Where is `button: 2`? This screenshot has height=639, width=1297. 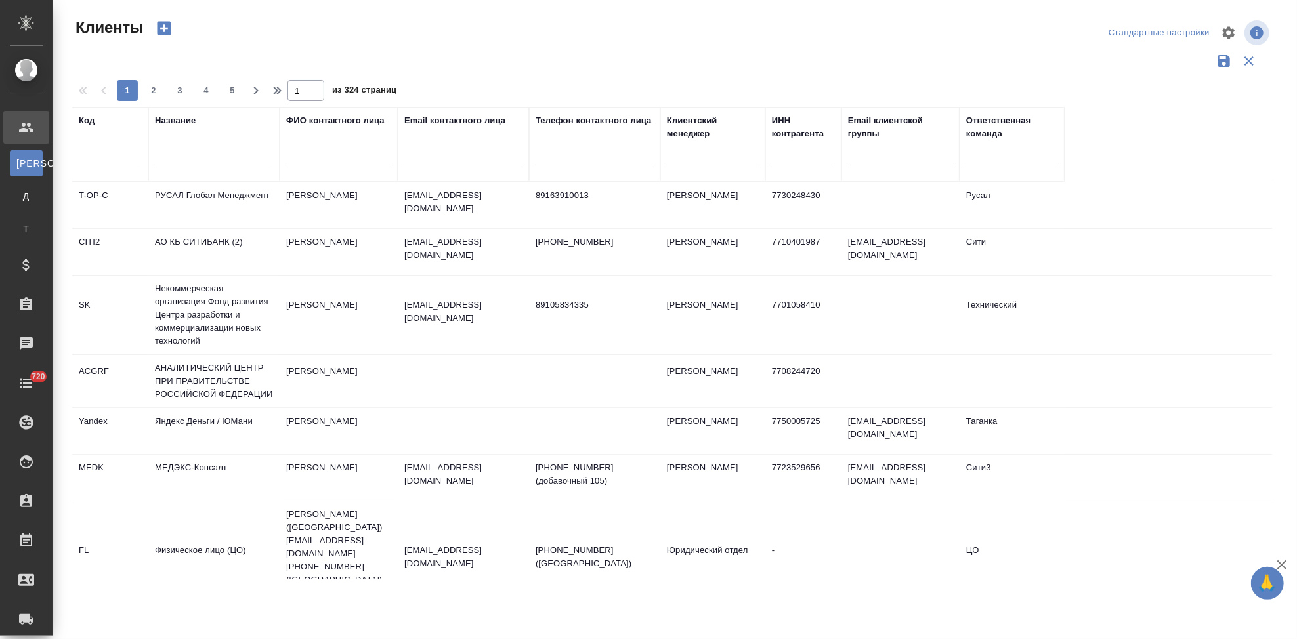
button: 2 is located at coordinates (154, 91).